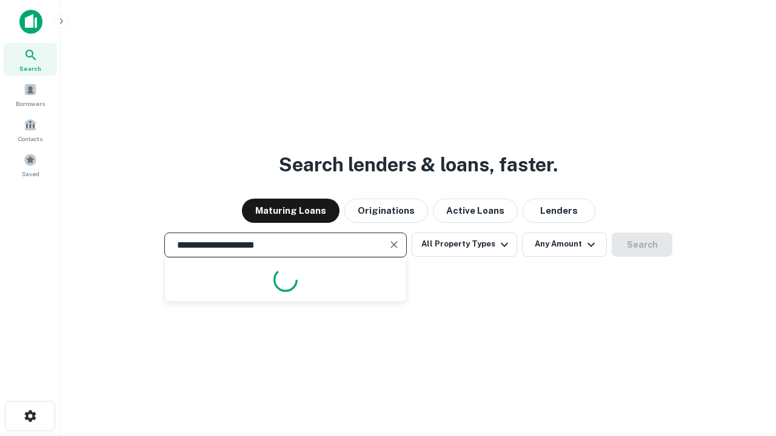 The width and height of the screenshot is (776, 436). Describe the element at coordinates (30, 95) in the screenshot. I see `div: Borrowers` at that location.